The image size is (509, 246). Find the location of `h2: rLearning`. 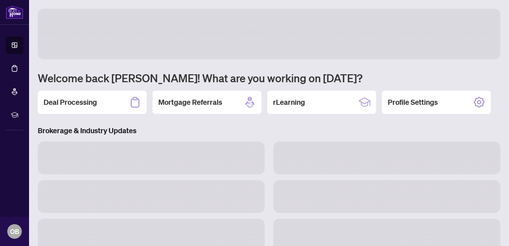

h2: rLearning is located at coordinates (289, 102).